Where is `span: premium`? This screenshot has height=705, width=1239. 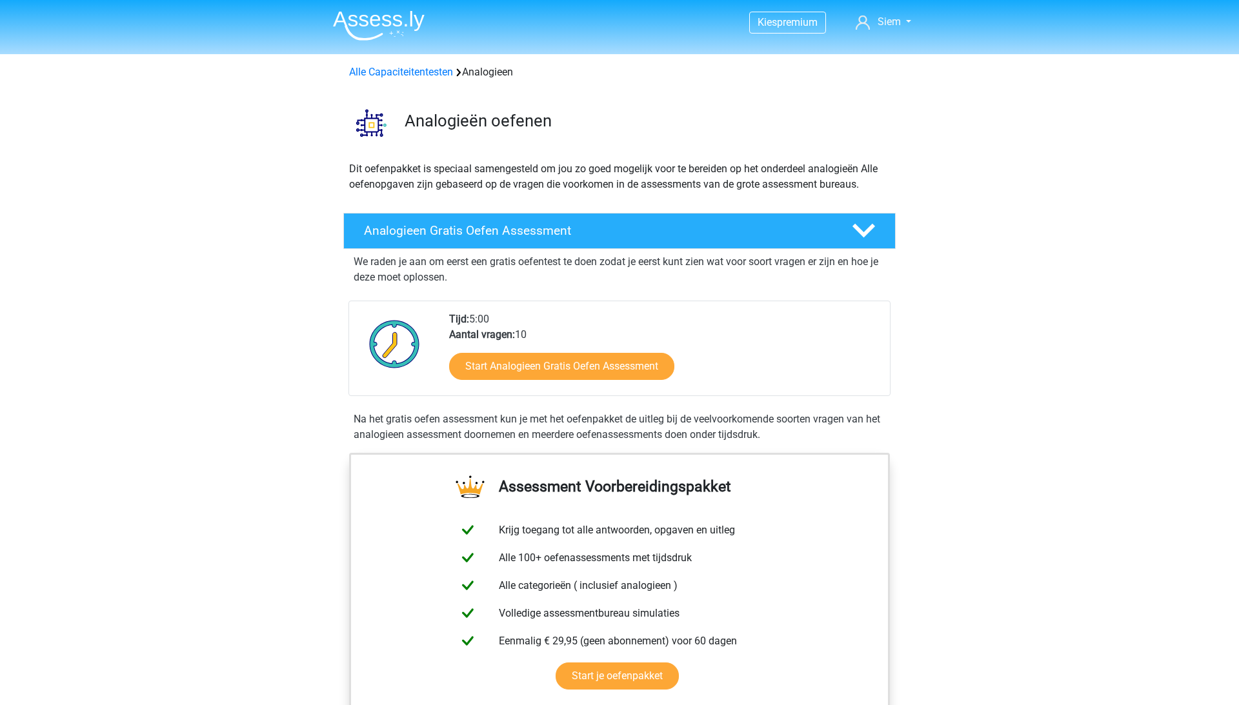 span: premium is located at coordinates (797, 22).